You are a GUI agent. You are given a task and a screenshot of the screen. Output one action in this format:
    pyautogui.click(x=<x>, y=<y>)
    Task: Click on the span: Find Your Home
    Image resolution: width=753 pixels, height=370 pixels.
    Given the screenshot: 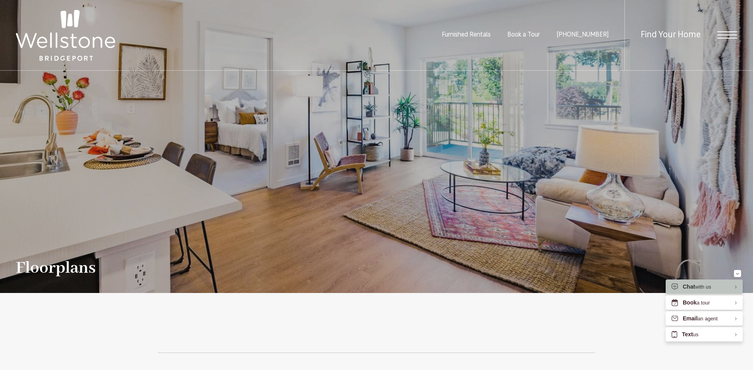 What is the action you would take?
    pyautogui.click(x=670, y=35)
    